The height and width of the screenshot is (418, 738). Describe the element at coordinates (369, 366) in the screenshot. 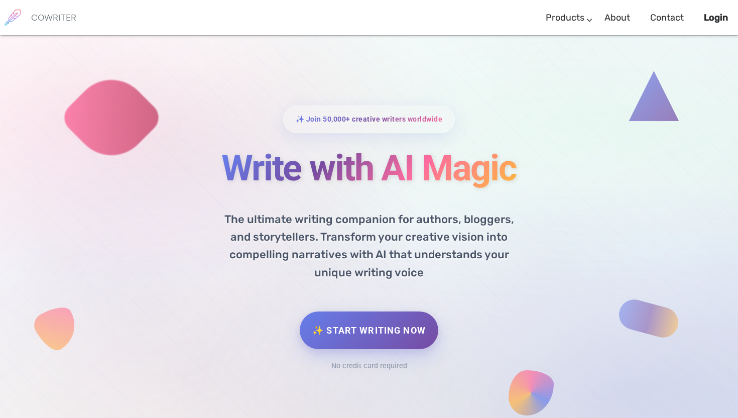

I see `div: No credit card required` at that location.